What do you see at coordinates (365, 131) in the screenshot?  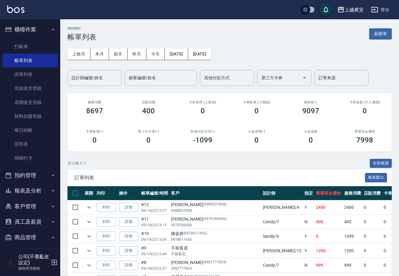 I see `h2: 營業現金應收` at bounding box center [365, 131].